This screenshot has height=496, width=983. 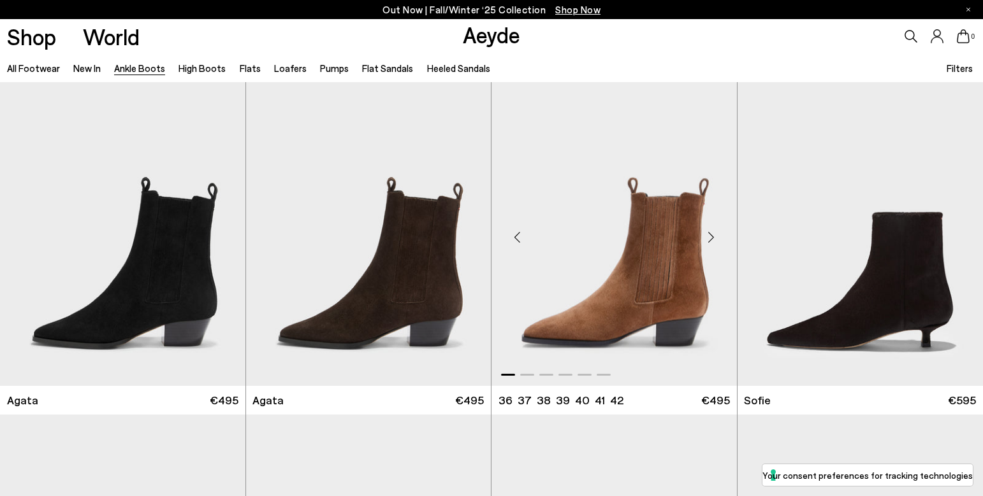 I want to click on div: Previous slide, so click(x=517, y=238).